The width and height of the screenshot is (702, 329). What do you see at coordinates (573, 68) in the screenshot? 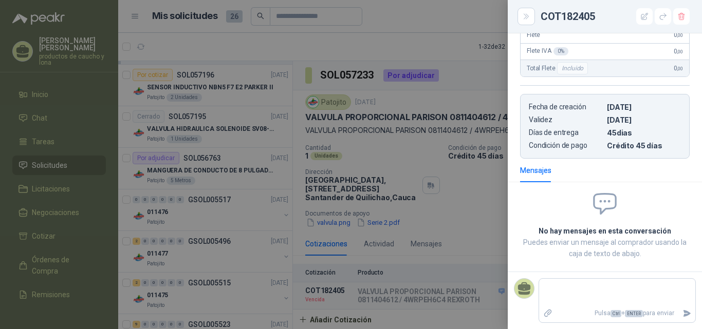
I see `div: Incluido` at bounding box center [573, 68].